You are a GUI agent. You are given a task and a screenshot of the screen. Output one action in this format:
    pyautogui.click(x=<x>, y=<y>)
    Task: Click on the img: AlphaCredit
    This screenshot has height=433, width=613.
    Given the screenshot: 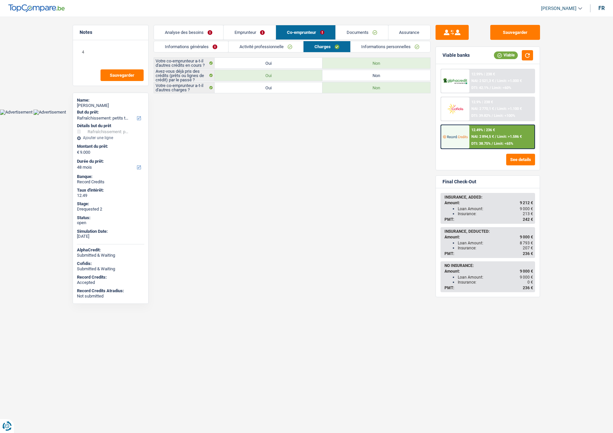 What is the action you would take?
    pyautogui.click(x=455, y=81)
    